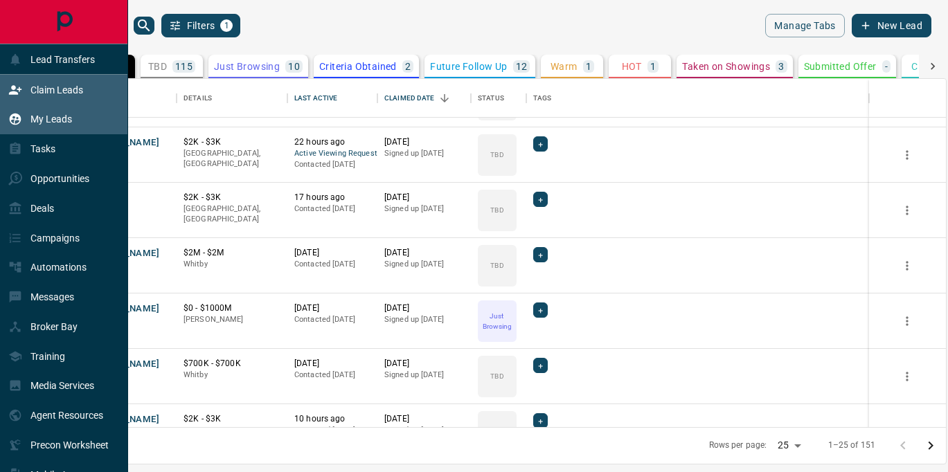 The width and height of the screenshot is (948, 472). What do you see at coordinates (232, 308) in the screenshot?
I see `p: $0 - $1000M` at bounding box center [232, 308].